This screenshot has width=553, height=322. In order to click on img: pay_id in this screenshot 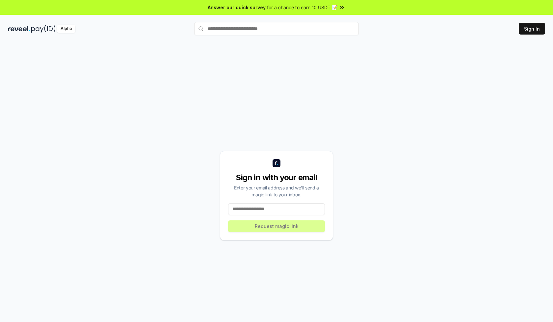, I will do `click(43, 29)`.